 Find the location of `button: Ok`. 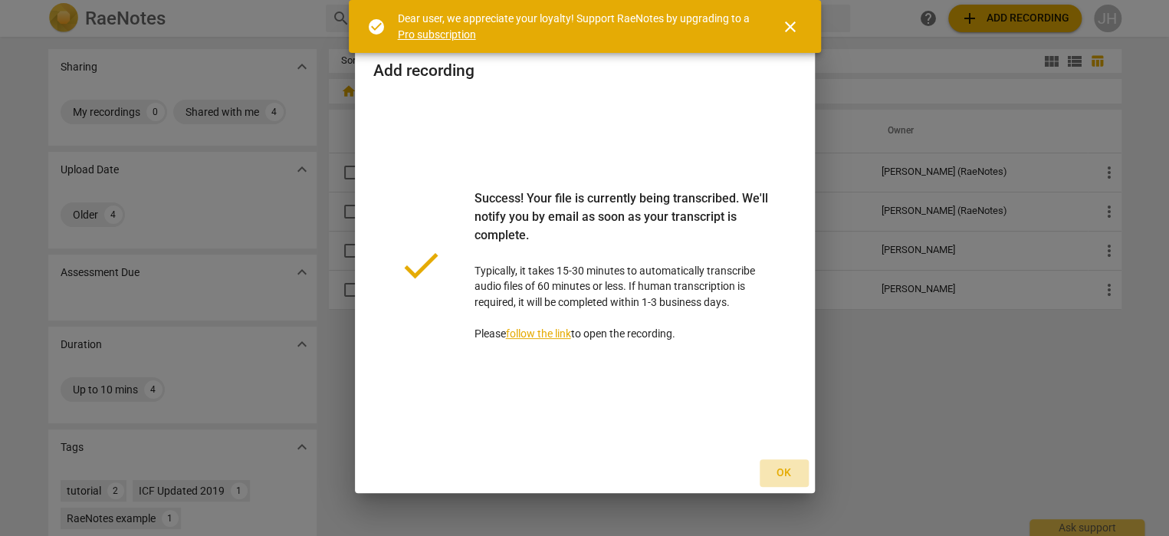

button: Ok is located at coordinates (784, 473).